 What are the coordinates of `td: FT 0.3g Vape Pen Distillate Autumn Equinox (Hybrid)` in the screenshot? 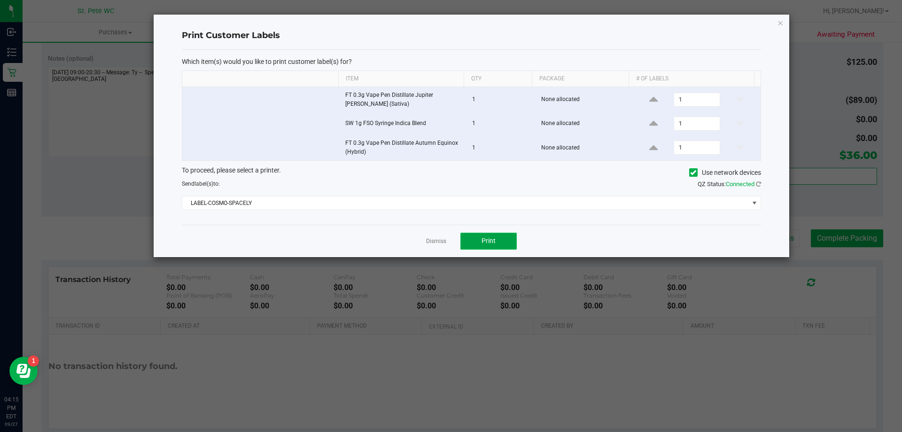 It's located at (403, 148).